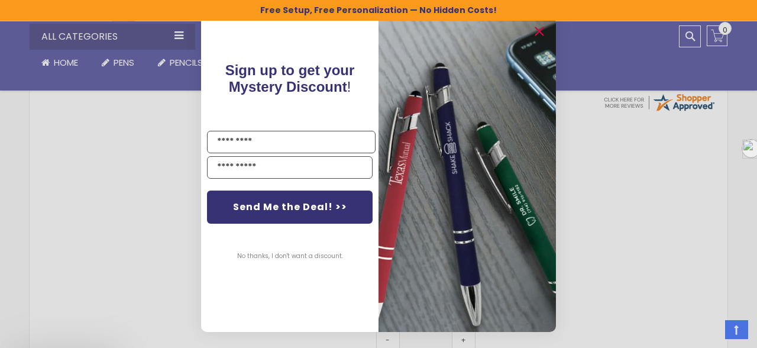  What do you see at coordinates (539, 31) in the screenshot?
I see `button: Close dialog` at bounding box center [539, 31].